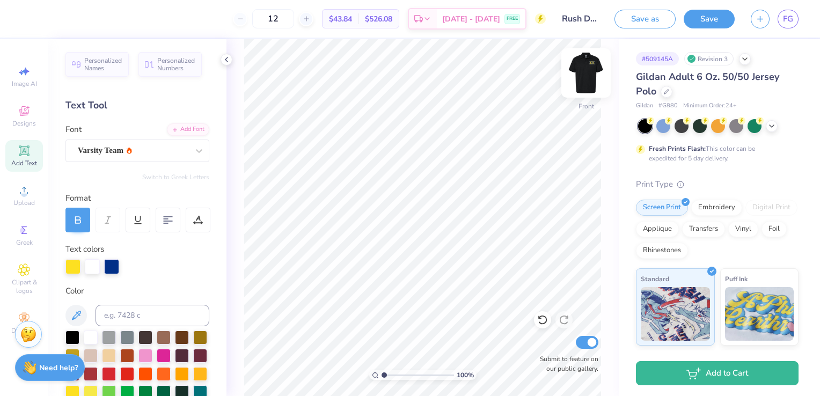 The width and height of the screenshot is (820, 396). What do you see at coordinates (586, 106) in the screenshot?
I see `div: Front` at bounding box center [586, 106].